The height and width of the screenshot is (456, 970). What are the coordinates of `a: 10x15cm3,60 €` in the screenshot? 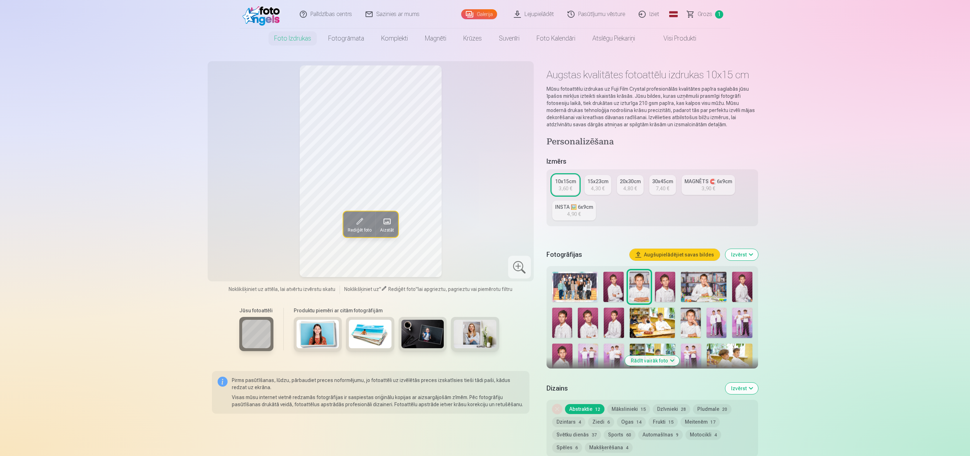 It's located at (565, 185).